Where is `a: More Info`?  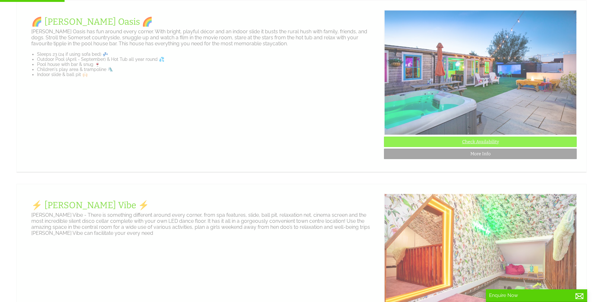 a: More Info is located at coordinates (480, 154).